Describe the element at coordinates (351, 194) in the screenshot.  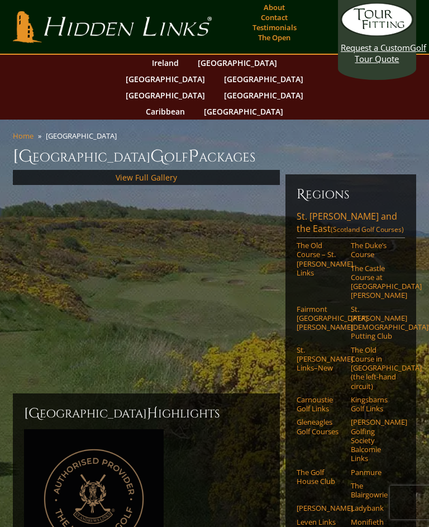
I see `h6: Regions` at that location.